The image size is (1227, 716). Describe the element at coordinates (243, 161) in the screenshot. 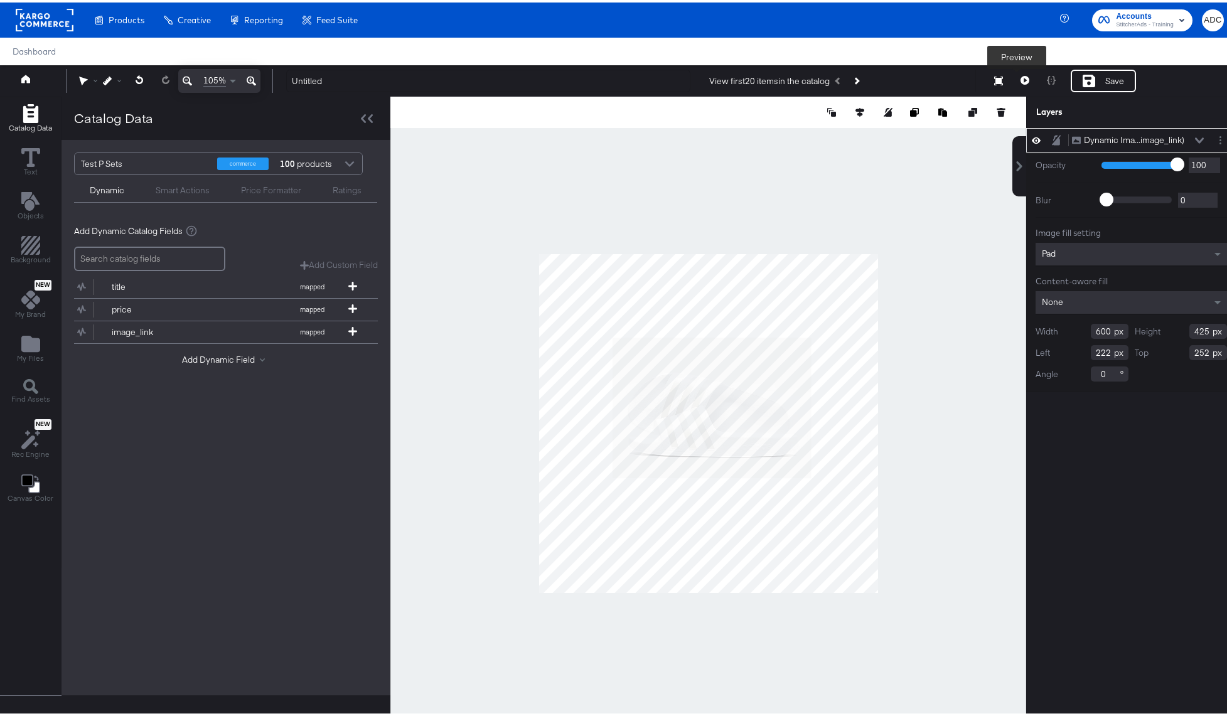

I see `div: commerce` at that location.